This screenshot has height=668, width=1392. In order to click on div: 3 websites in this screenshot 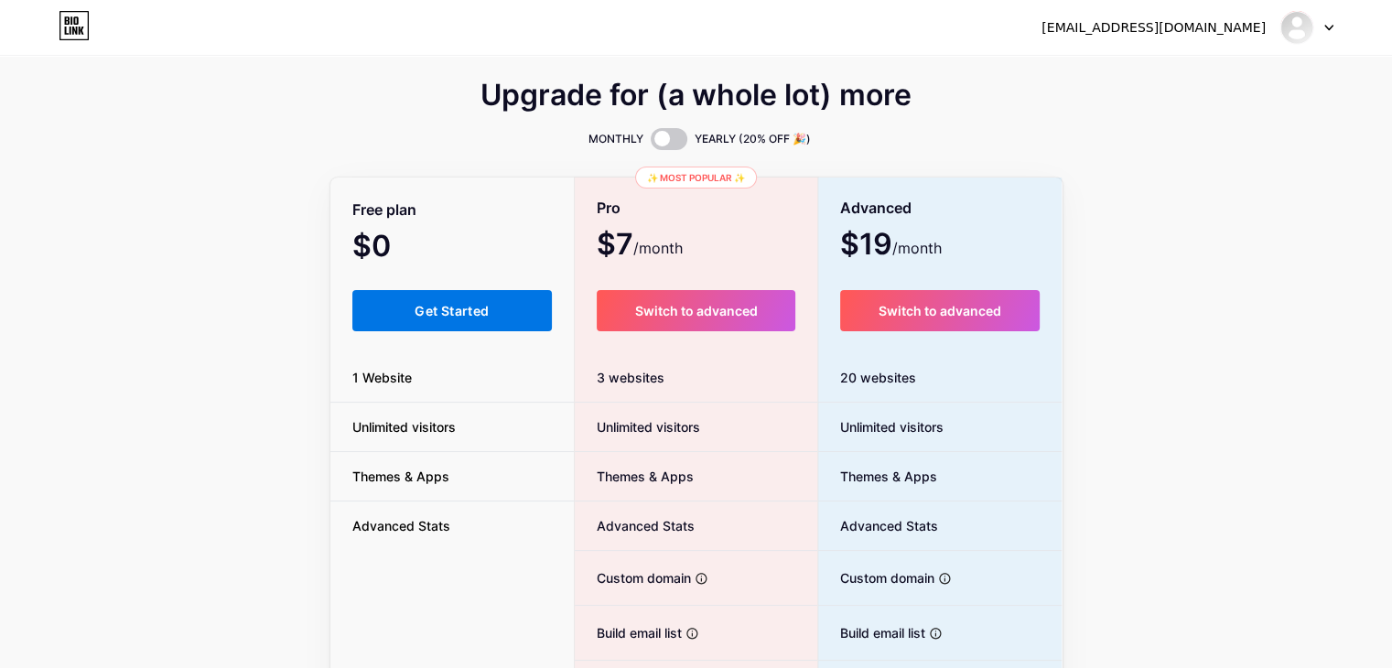, I will do `click(696, 378)`.